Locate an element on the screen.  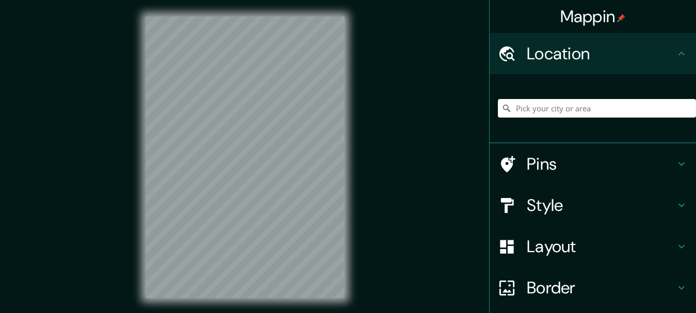
img: pin-icon.png is located at coordinates (622, 18).